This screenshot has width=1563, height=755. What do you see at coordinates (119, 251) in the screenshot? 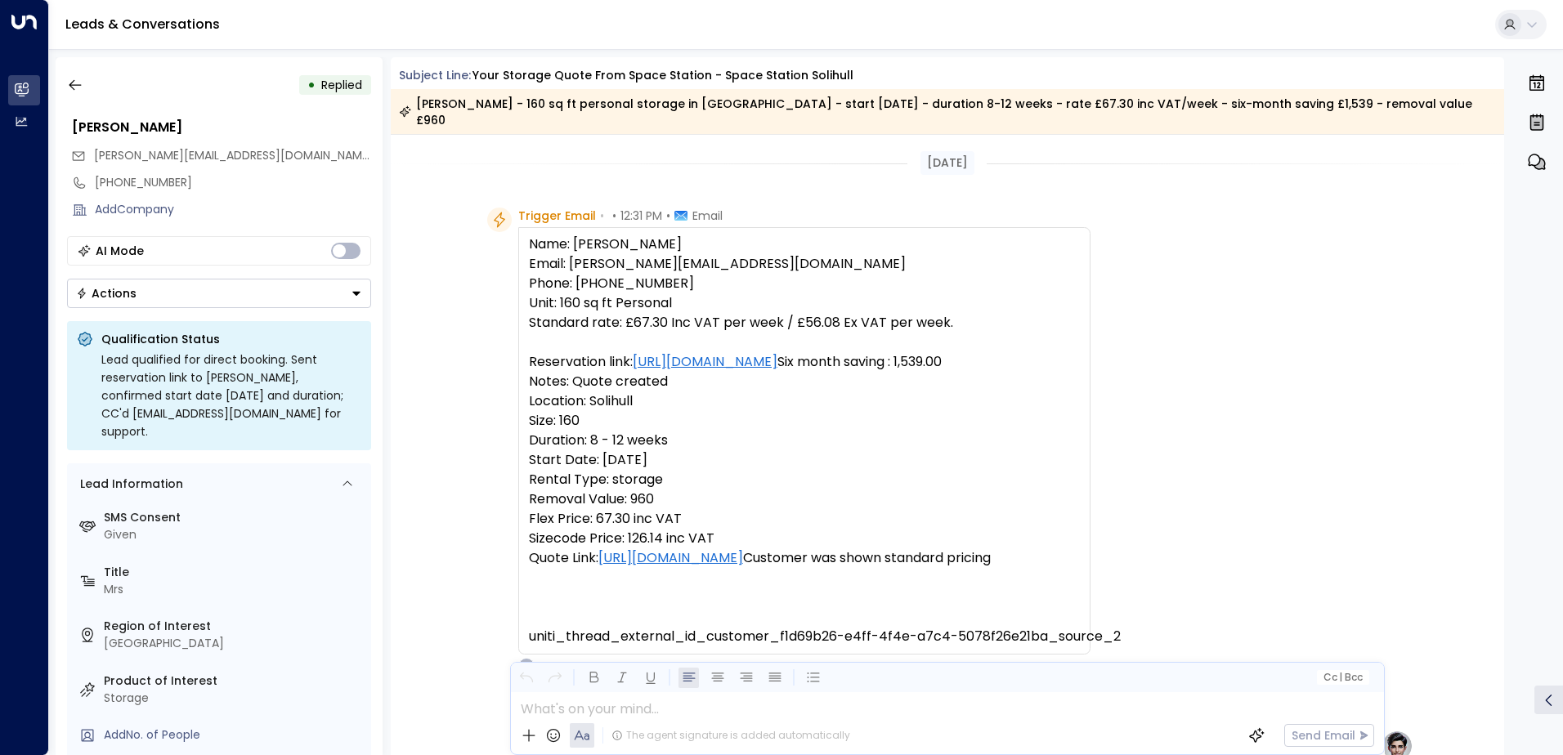
I see `div: AI Mode` at bounding box center [119, 251].